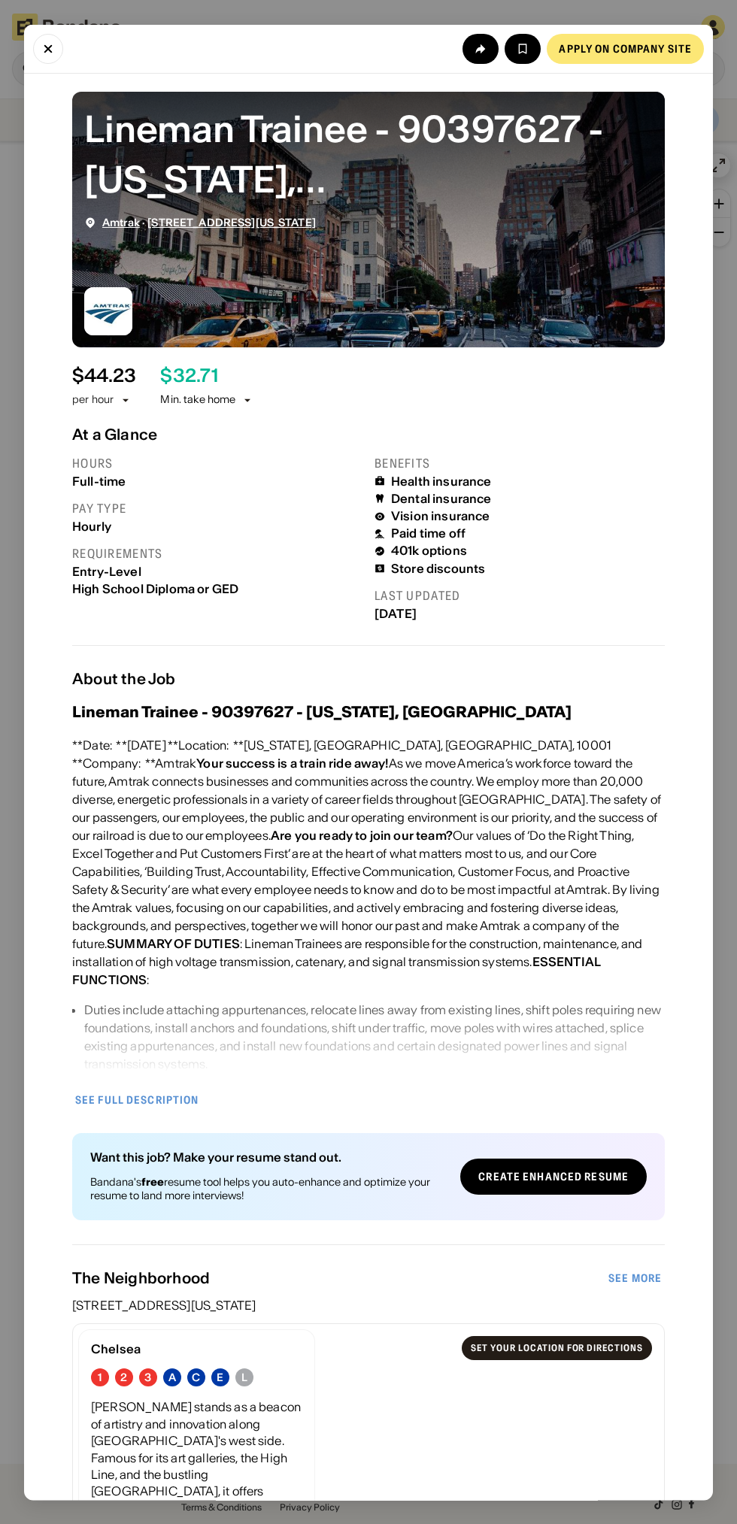 This screenshot has height=1524, width=737. What do you see at coordinates (374, 1036) in the screenshot?
I see `div: Duties include attaching appurtenances, relocate lines away from existing lines, shift poles requ...` at bounding box center [374, 1036].